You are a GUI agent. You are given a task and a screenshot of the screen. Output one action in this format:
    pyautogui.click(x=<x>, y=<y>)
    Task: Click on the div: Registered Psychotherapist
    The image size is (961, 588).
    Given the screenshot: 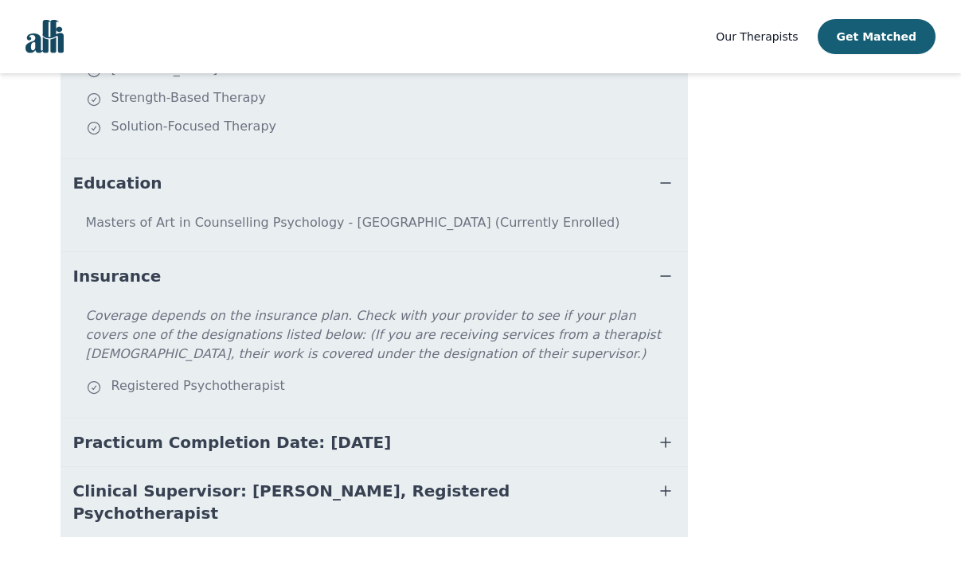 What is the action you would take?
    pyautogui.click(x=384, y=388)
    